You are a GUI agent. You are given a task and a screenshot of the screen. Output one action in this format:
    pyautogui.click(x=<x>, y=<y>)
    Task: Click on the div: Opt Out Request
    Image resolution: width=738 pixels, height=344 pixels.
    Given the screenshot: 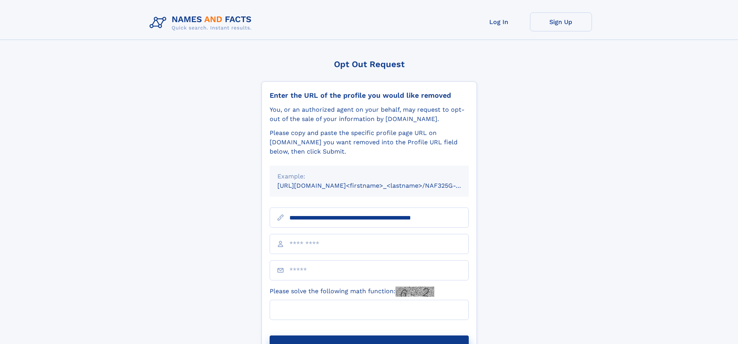 What is the action you would take?
    pyautogui.click(x=369, y=64)
    